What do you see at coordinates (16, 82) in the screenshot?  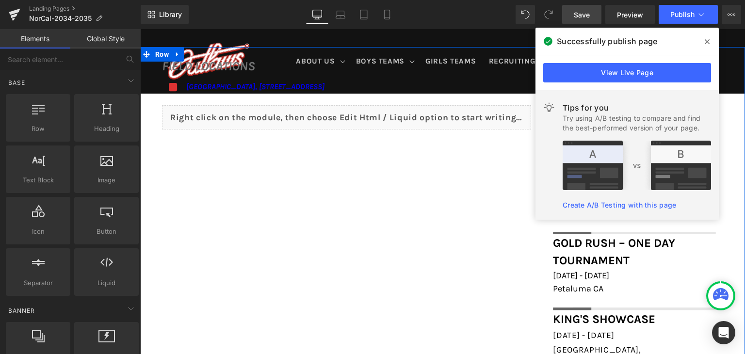 I see `span: Base` at bounding box center [16, 82].